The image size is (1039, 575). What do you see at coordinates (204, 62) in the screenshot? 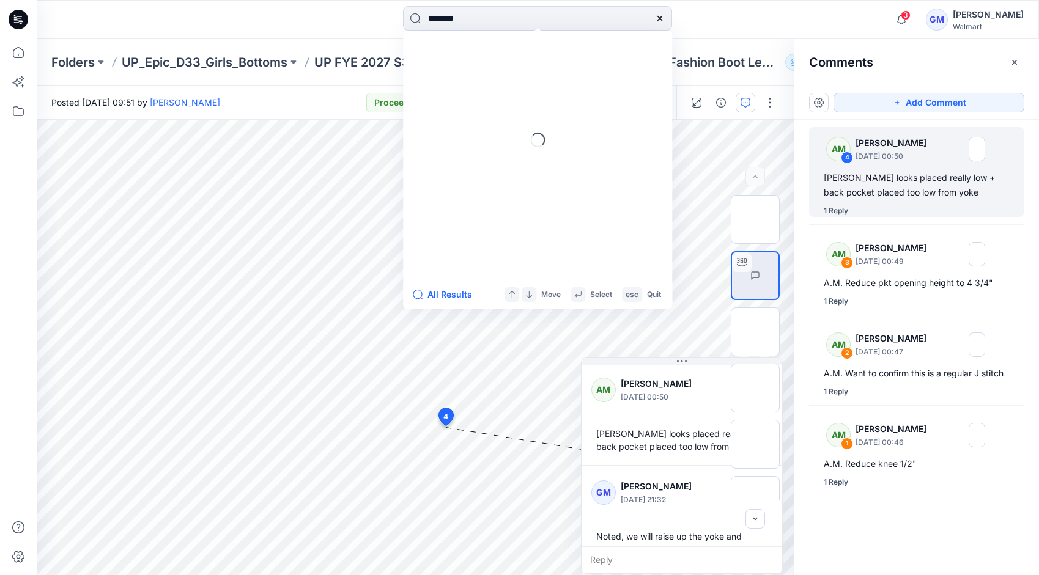
I see `a: UP_Epic_D33_Girls_Bottoms` at bounding box center [204, 62].